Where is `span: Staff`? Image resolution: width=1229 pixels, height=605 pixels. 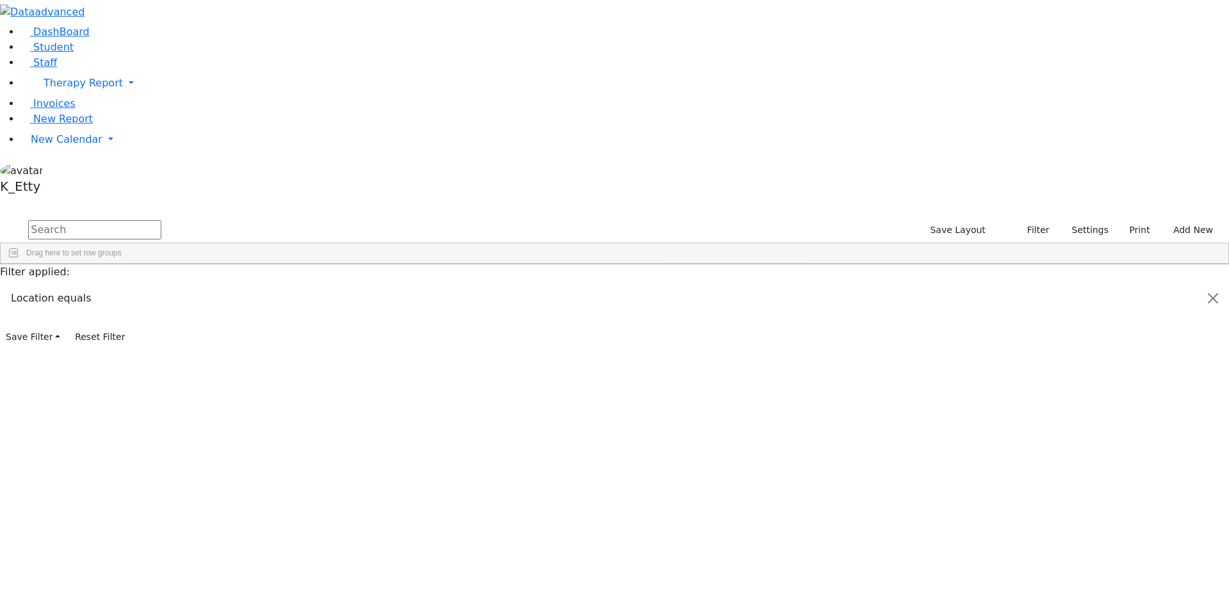
span: Staff is located at coordinates (45, 62).